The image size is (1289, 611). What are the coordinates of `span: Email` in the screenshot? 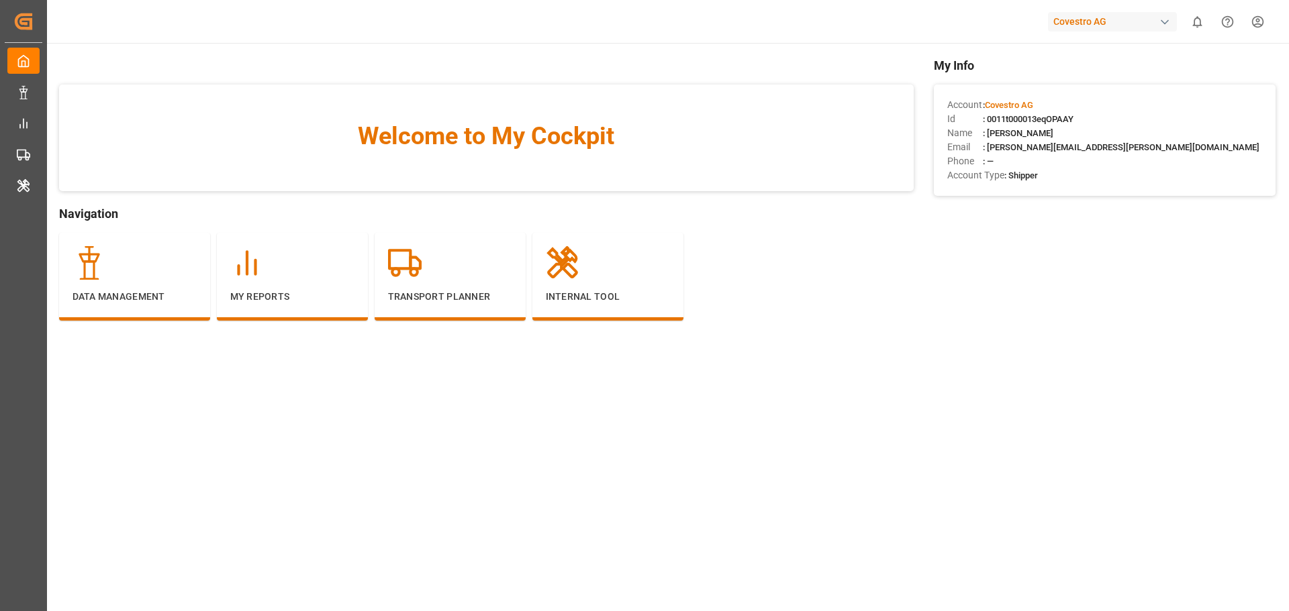 It's located at (964, 147).